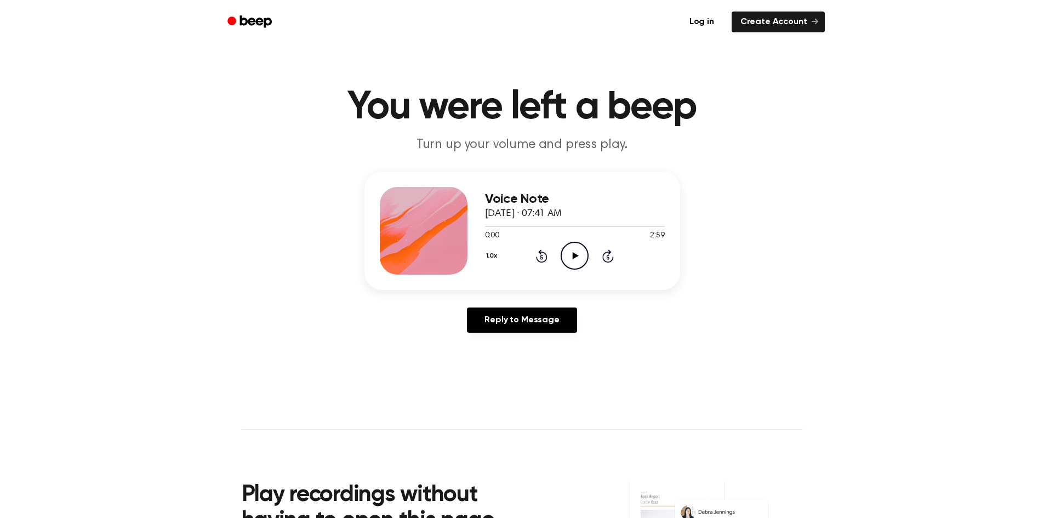 The image size is (1044, 518). I want to click on p: Turn up your volume and press play., so click(522, 145).